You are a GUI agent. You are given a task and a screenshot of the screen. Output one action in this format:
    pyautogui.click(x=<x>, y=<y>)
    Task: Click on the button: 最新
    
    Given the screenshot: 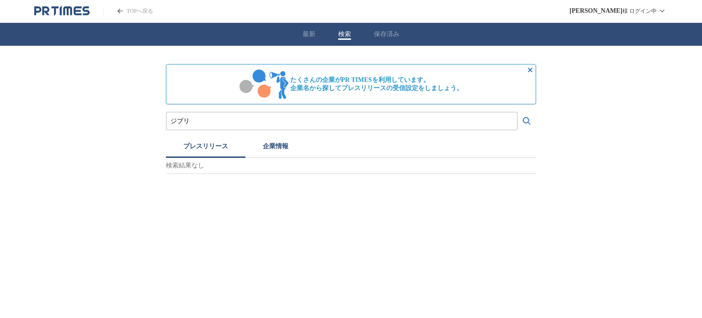 What is the action you would take?
    pyautogui.click(x=309, y=34)
    